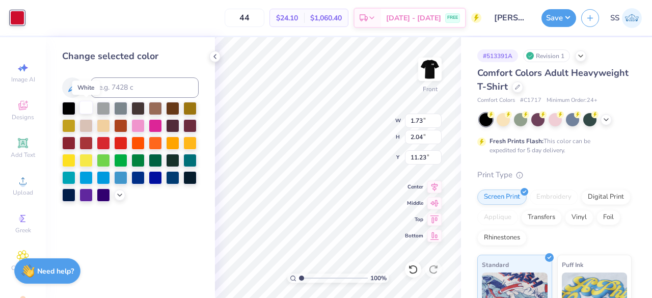  I want to click on span: FREE, so click(452, 18).